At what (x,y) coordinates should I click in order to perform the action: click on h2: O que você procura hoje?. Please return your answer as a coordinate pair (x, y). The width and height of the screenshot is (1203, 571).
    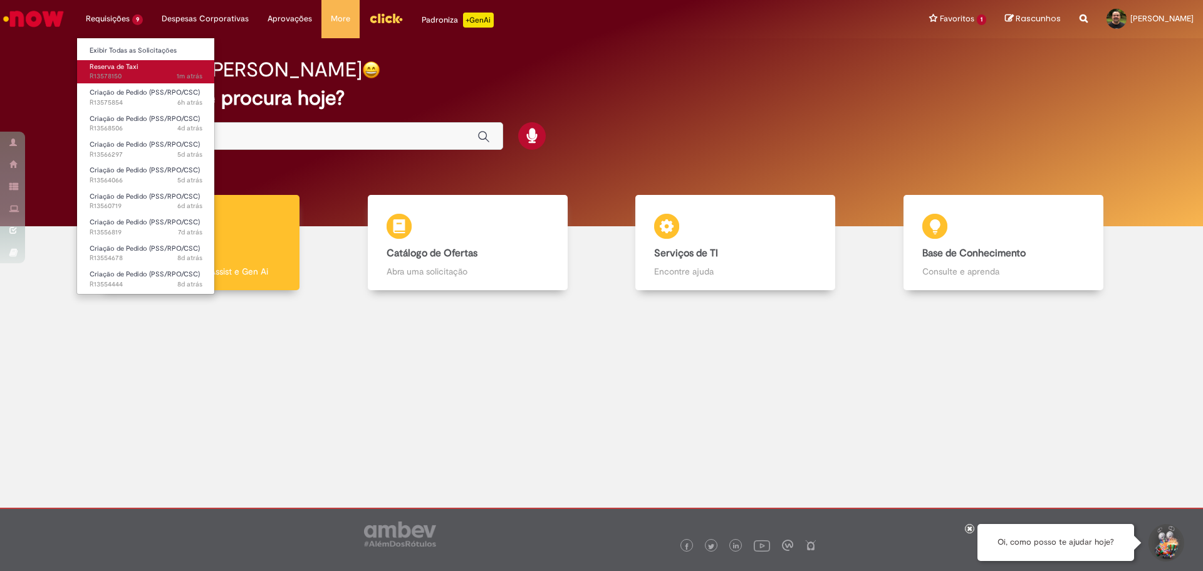
    Looking at the image, I should click on (602, 98).